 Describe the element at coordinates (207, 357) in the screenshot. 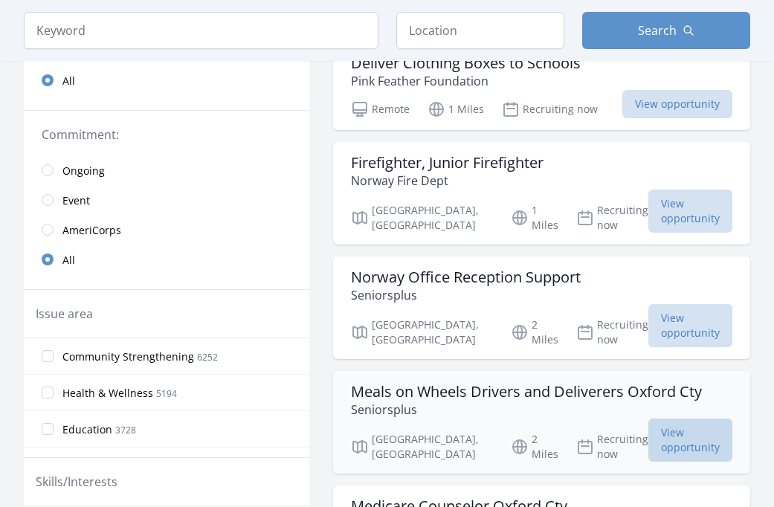

I see `span: 6252` at that location.